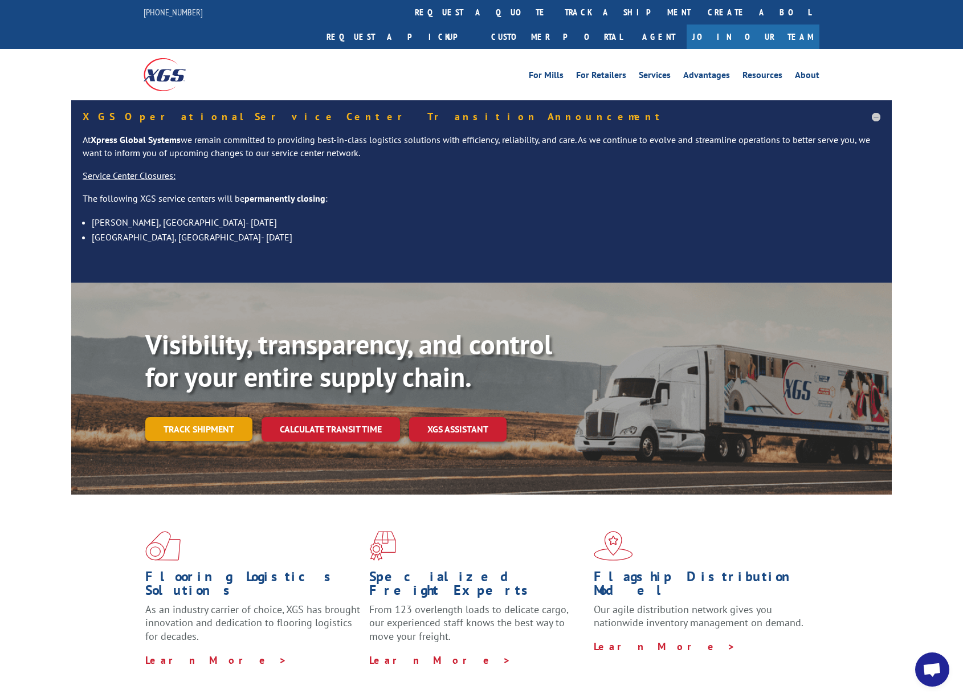 The height and width of the screenshot is (698, 963). What do you see at coordinates (753, 36) in the screenshot?
I see `a: Join Our Team` at bounding box center [753, 36].